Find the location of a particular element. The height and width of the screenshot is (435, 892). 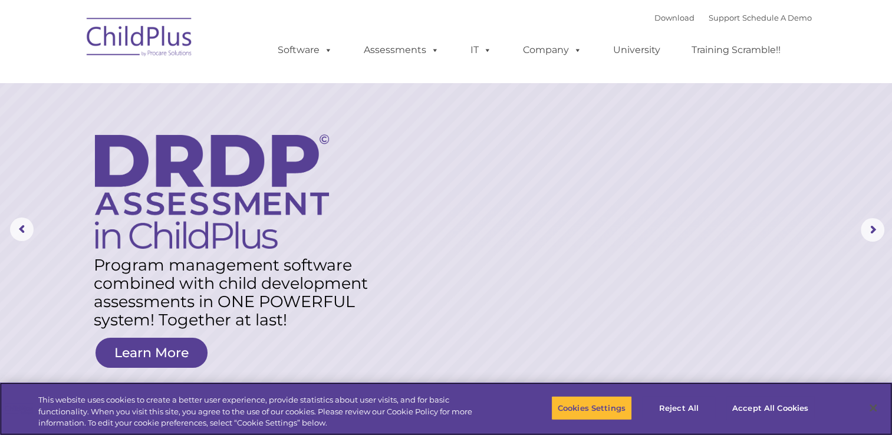

img: ChildPlus by Procare Solutions is located at coordinates (140, 39).